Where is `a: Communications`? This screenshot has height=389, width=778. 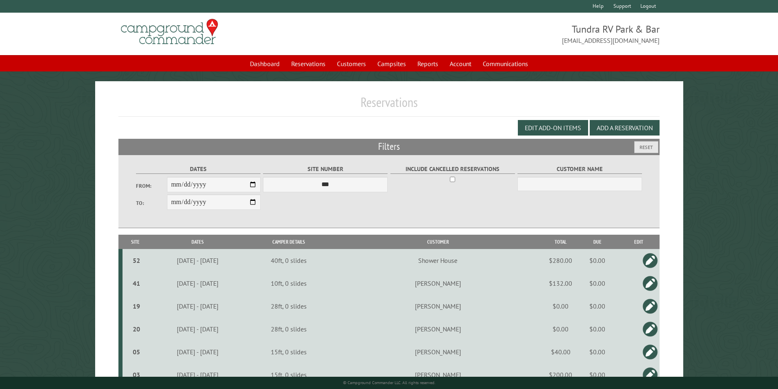
a: Communications is located at coordinates (505, 64).